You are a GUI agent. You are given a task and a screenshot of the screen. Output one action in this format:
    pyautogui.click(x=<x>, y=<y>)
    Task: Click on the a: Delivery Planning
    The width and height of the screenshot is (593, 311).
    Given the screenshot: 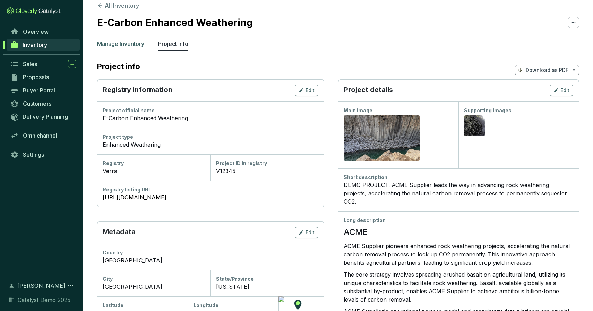 What is the action you would take?
    pyautogui.click(x=43, y=116)
    